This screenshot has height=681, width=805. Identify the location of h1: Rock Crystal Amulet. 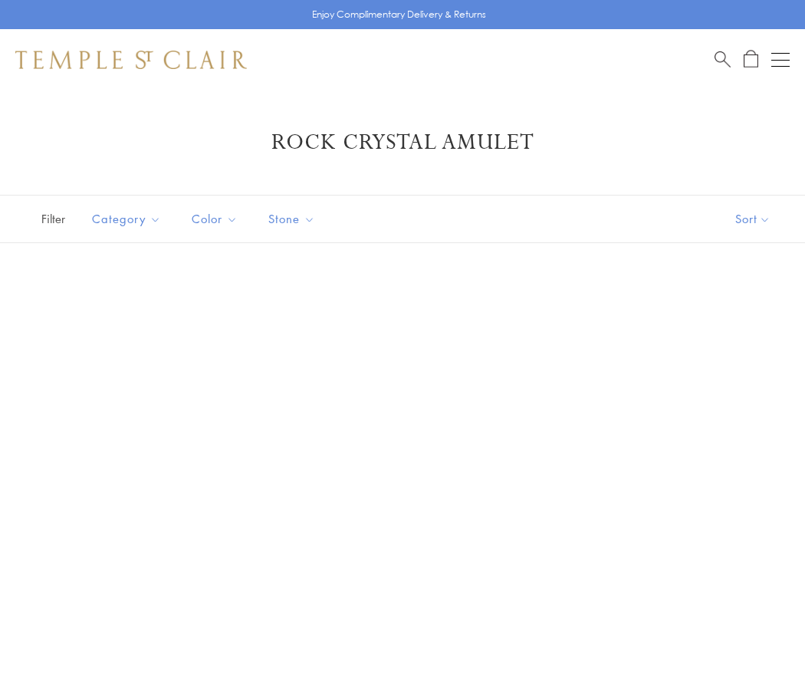
(403, 143).